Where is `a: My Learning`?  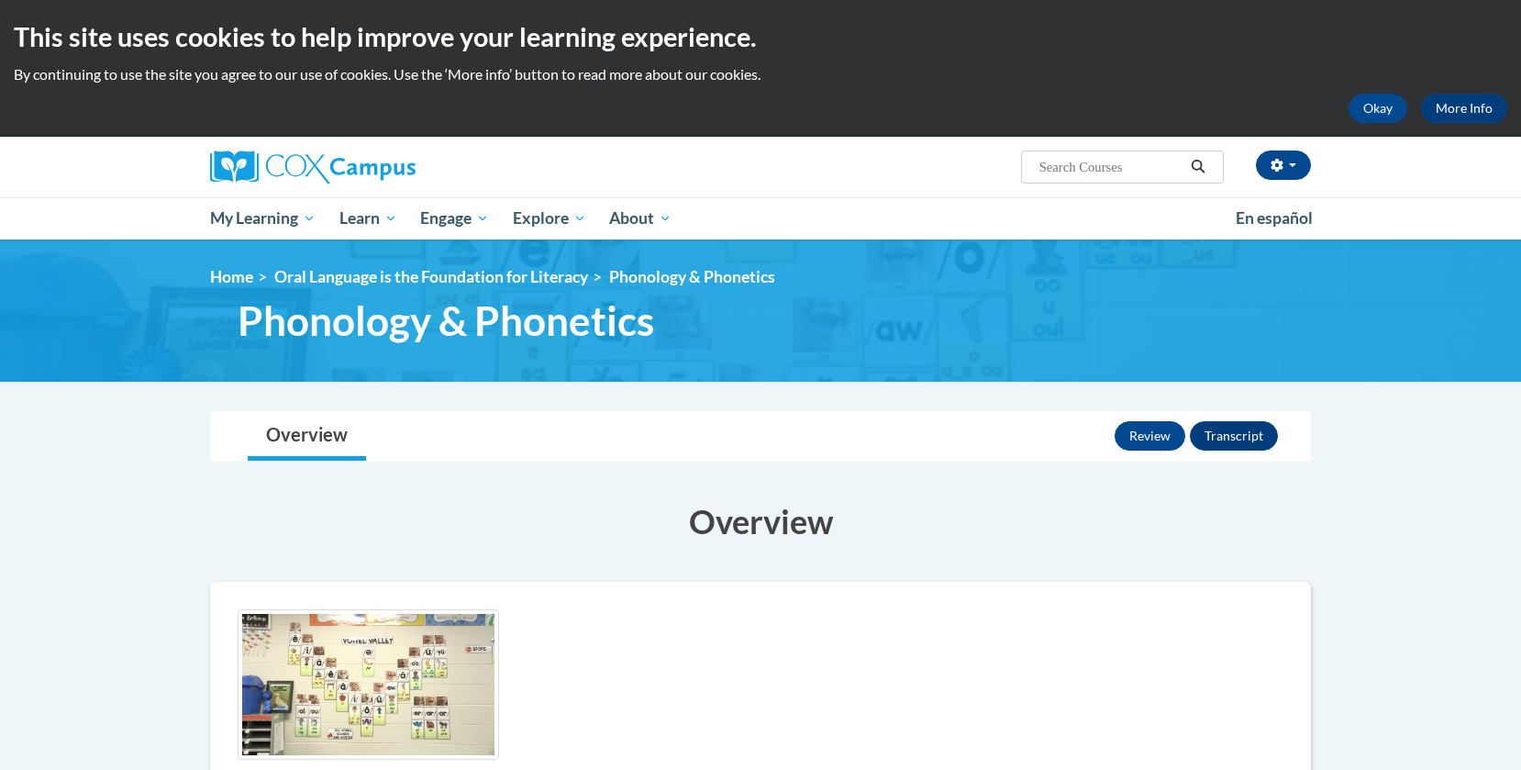
a: My Learning is located at coordinates (262, 218).